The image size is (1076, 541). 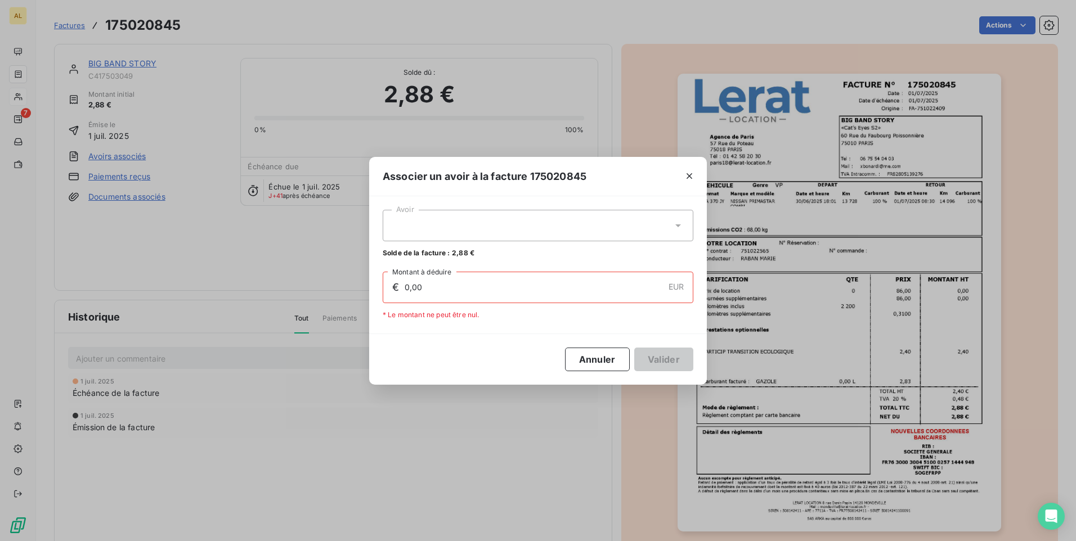 I want to click on button: Annuler, so click(x=597, y=359).